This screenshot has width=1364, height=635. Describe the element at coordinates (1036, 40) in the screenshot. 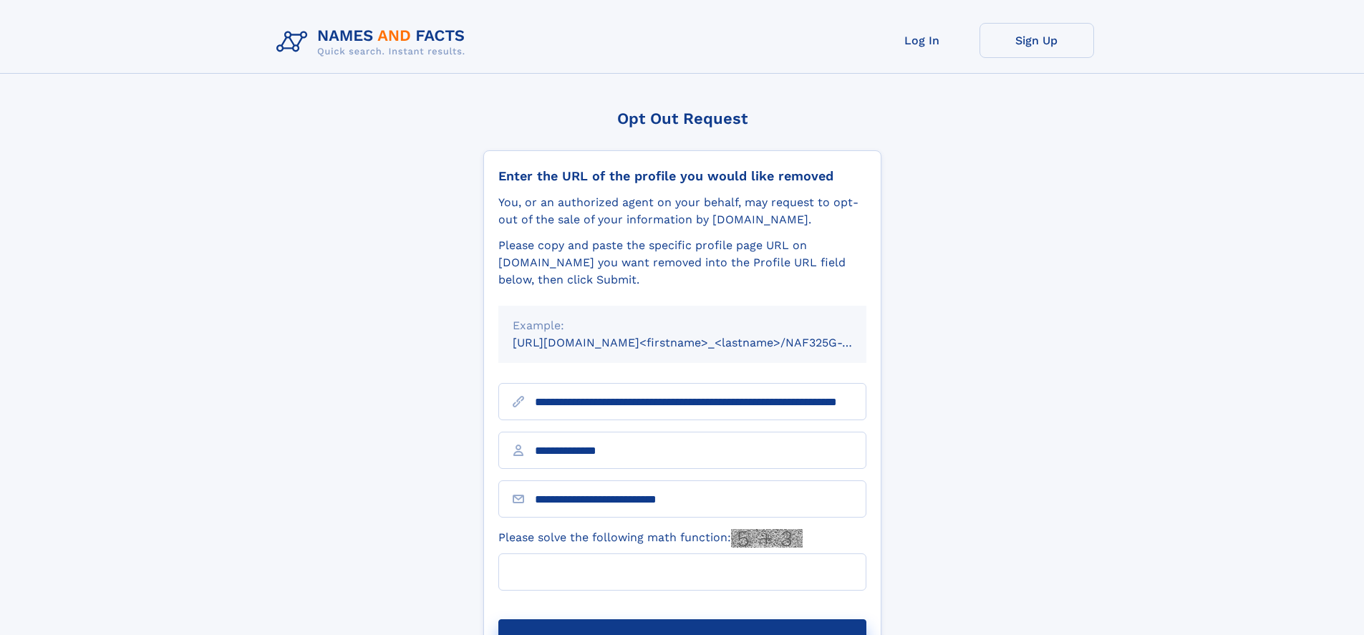

I see `a: Sign Up` at that location.